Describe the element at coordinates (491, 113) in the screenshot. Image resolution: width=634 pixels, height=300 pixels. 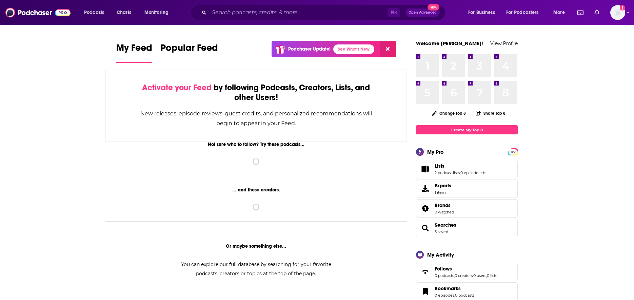
I see `button: Share Top 8` at that location.